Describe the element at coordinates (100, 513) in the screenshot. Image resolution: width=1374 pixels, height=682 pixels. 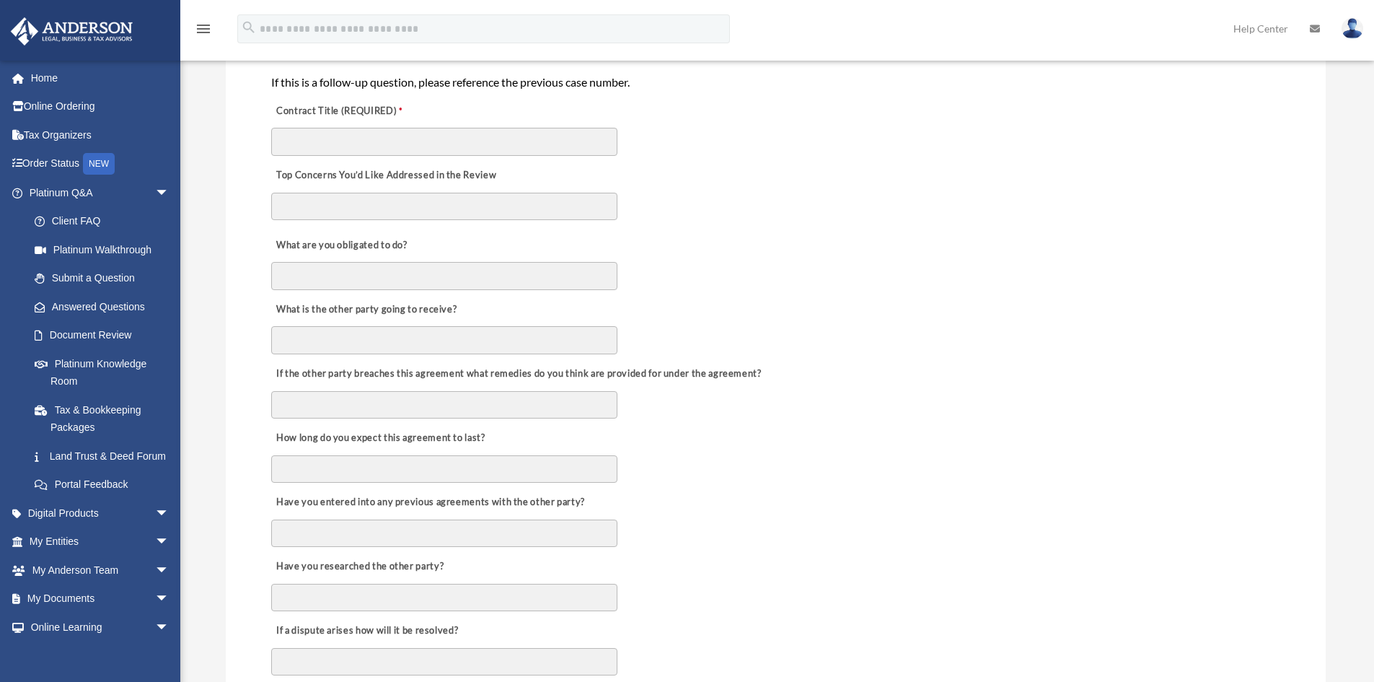
I see `a: Digital Productsarrow_drop_down` at that location.